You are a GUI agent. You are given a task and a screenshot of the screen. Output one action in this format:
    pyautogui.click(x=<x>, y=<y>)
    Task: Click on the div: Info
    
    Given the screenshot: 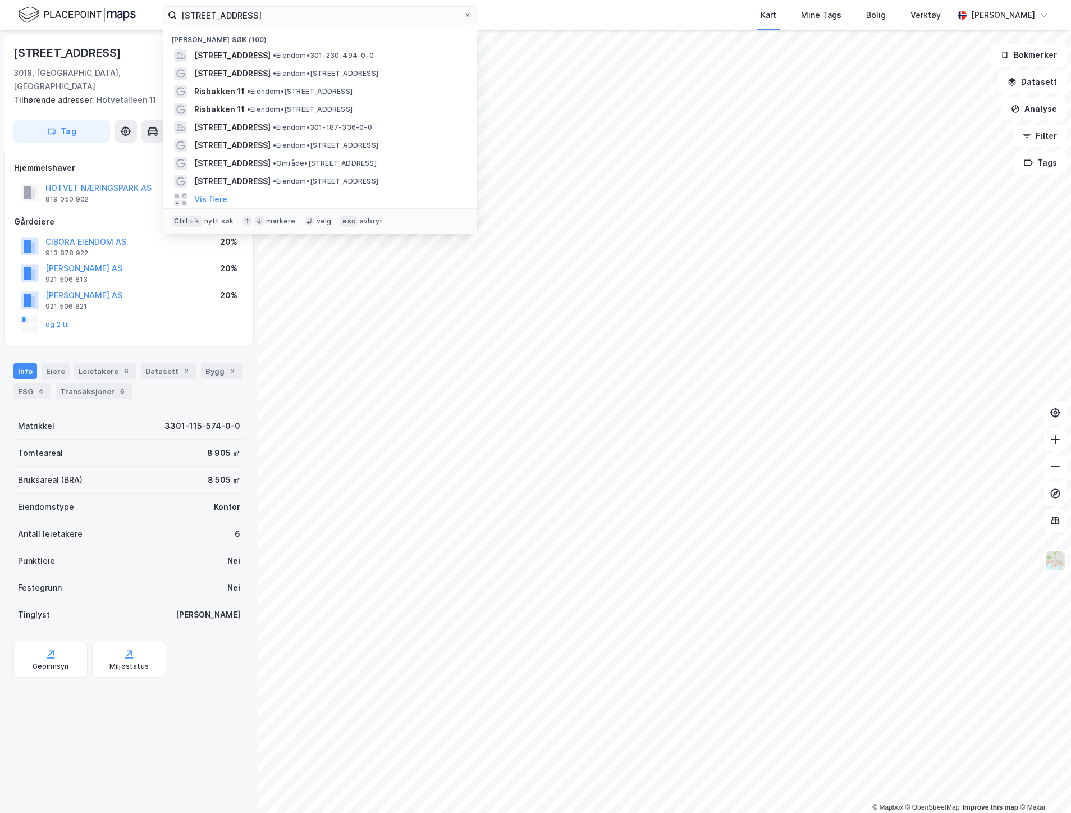 What is the action you would take?
    pyautogui.click(x=25, y=371)
    